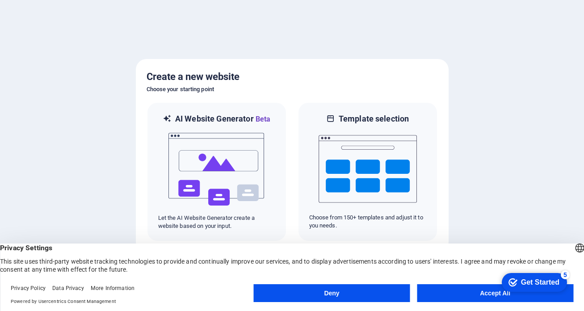  Describe the element at coordinates (46, 14) in the screenshot. I see `div: Get Started` at that location.